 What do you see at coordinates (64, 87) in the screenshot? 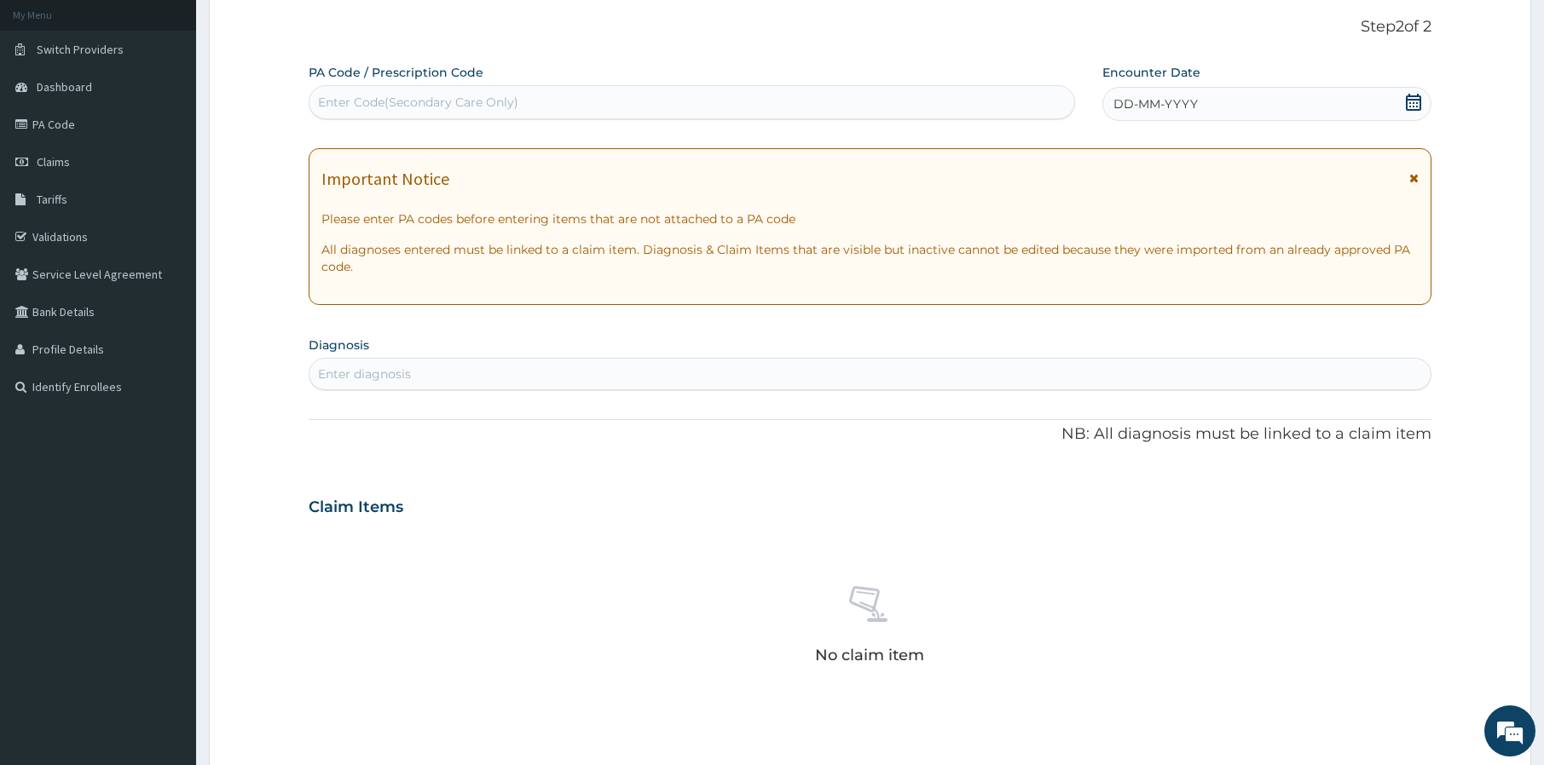
I see `span: Dashboard` at bounding box center [64, 87].